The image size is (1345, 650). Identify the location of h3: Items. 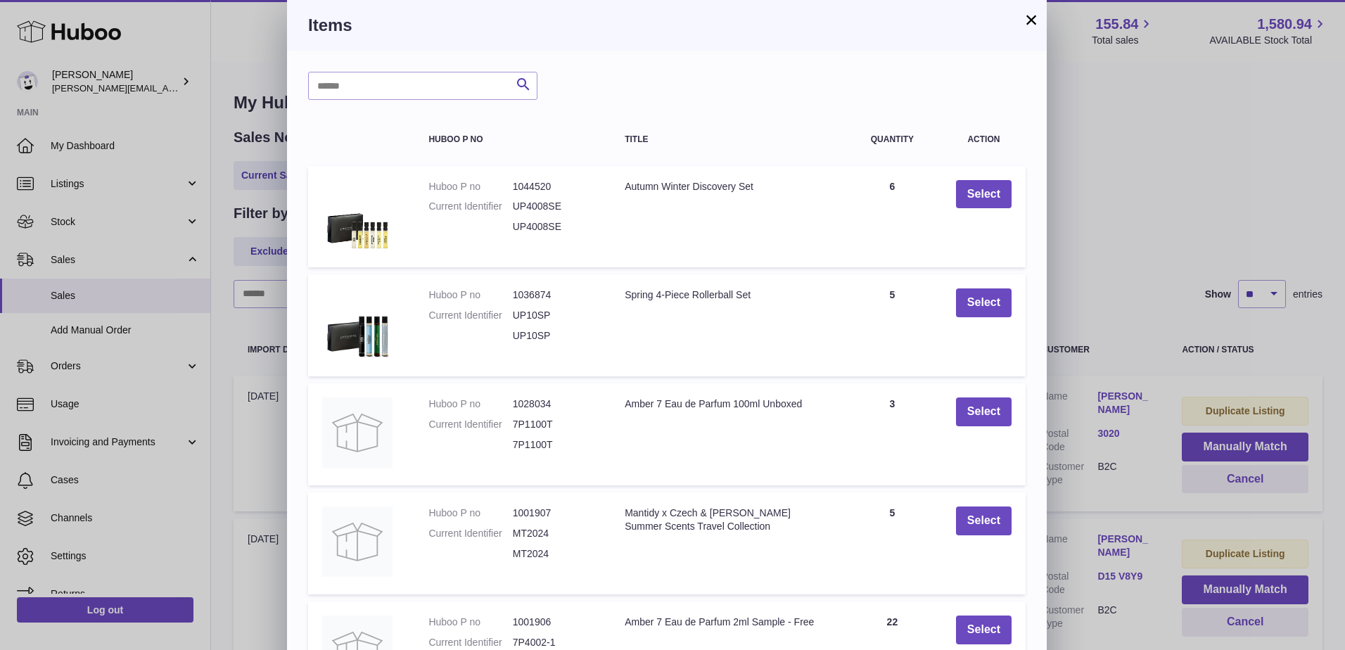
(667, 25).